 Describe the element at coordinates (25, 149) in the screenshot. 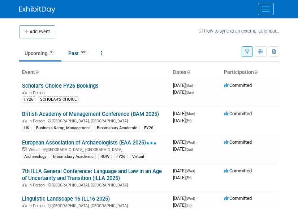

I see `img: Virtual Event` at that location.